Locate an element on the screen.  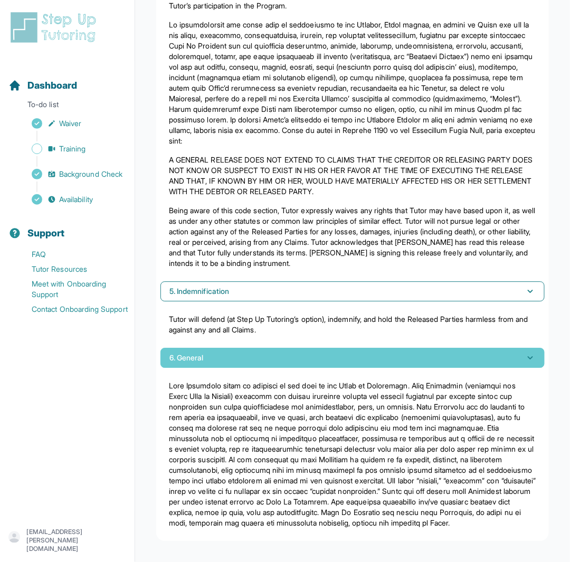
button: 6. General is located at coordinates (353, 358).